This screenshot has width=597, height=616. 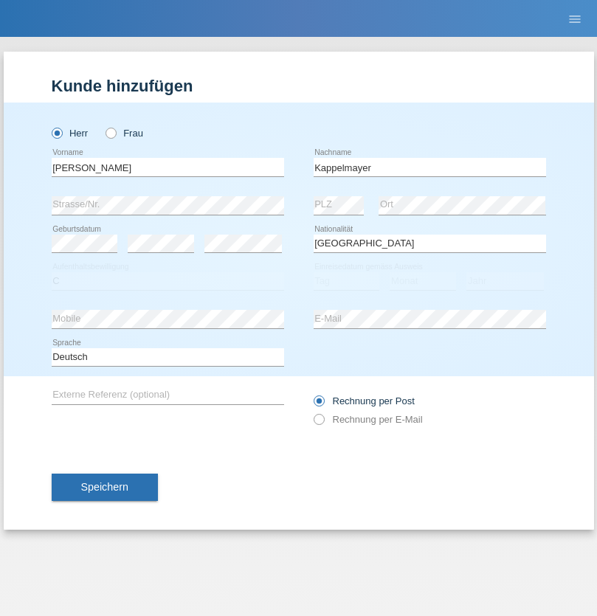 I want to click on label: Rechnung per Post, so click(x=364, y=400).